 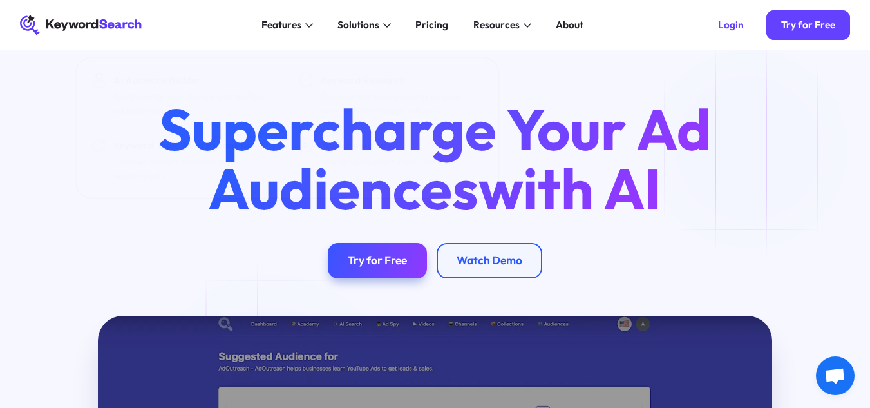 I want to click on a: YouTube Ad SpySpy on Competitor's YouTube Ads, so click(x=391, y=159).